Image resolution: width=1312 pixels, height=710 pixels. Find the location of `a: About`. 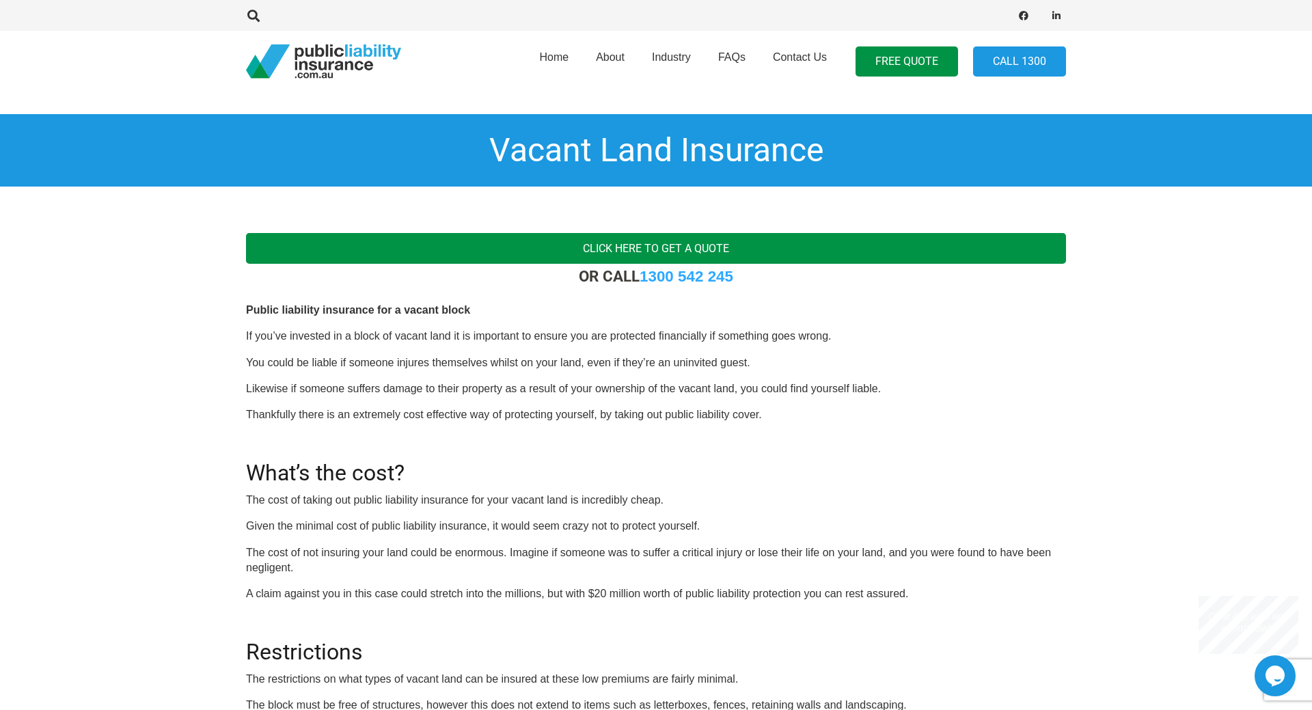

a: About is located at coordinates (610, 61).